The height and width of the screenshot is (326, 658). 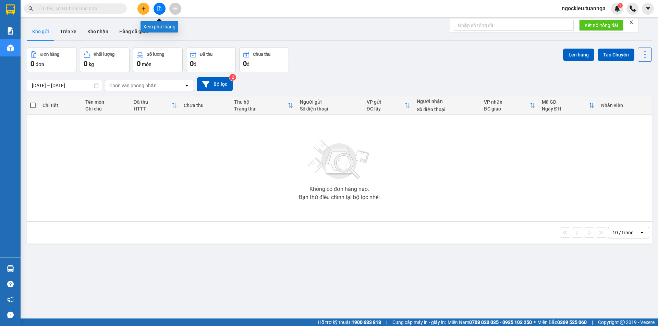 What do you see at coordinates (158, 60) in the screenshot?
I see `button: Số lượng0món` at bounding box center [158, 60].